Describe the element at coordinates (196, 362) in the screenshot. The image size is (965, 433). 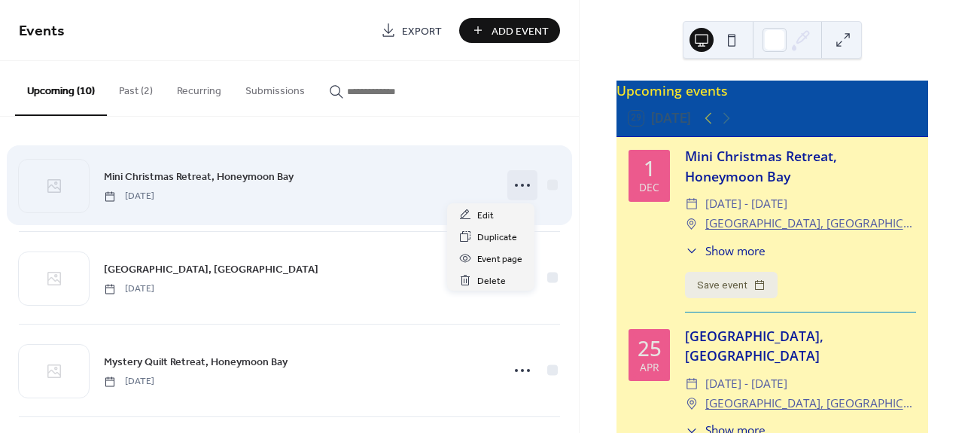
I see `span: Mystery Quilt Retreat, Honeymoon Bay` at that location.